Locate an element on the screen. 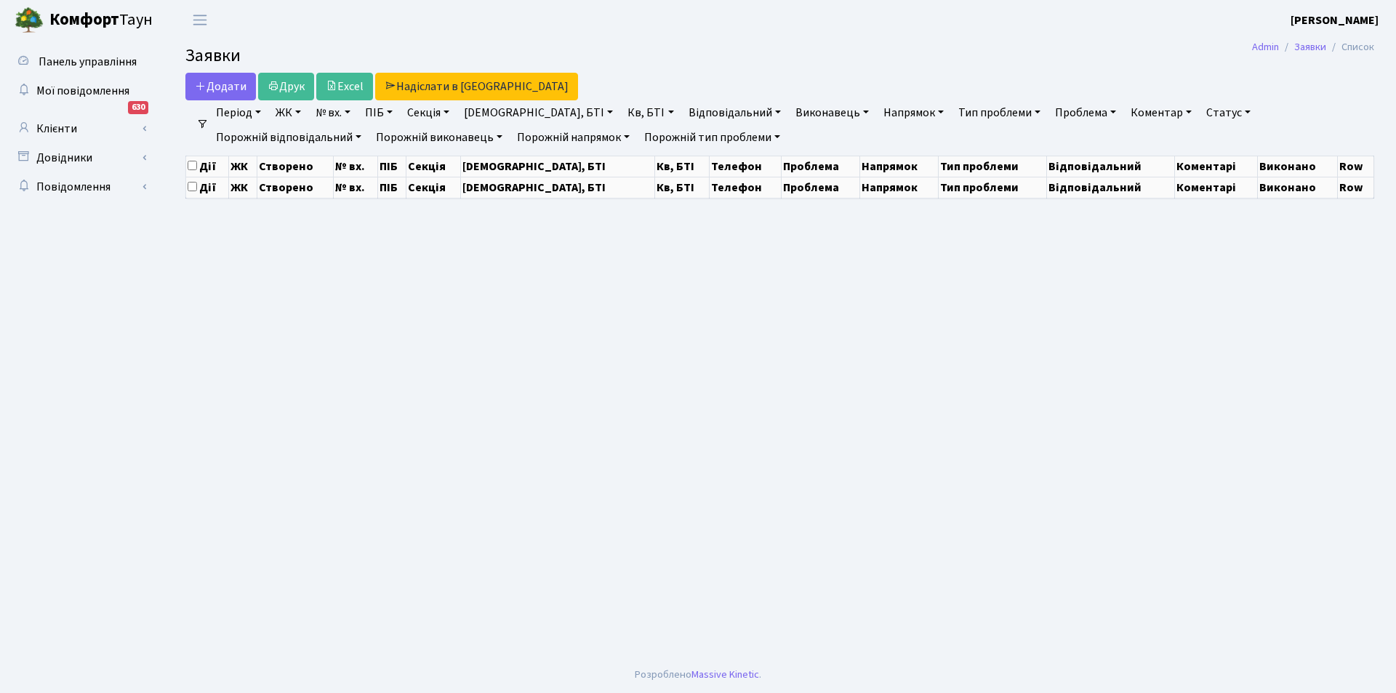 The image size is (1396, 693). a: Порожній відповідальний is located at coordinates (289, 137).